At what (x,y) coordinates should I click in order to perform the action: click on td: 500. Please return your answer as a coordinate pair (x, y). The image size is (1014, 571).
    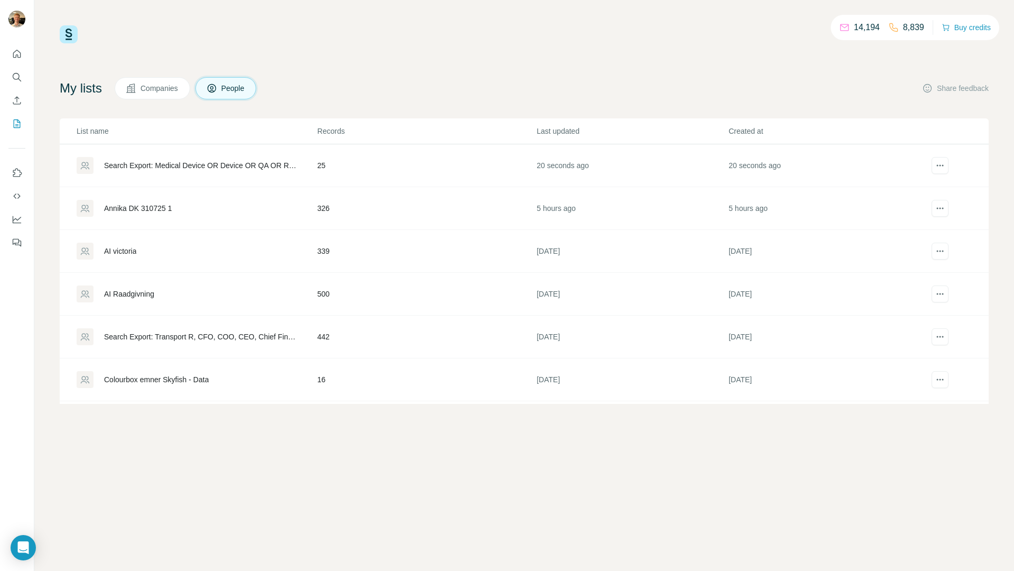
    Looking at the image, I should click on (426, 294).